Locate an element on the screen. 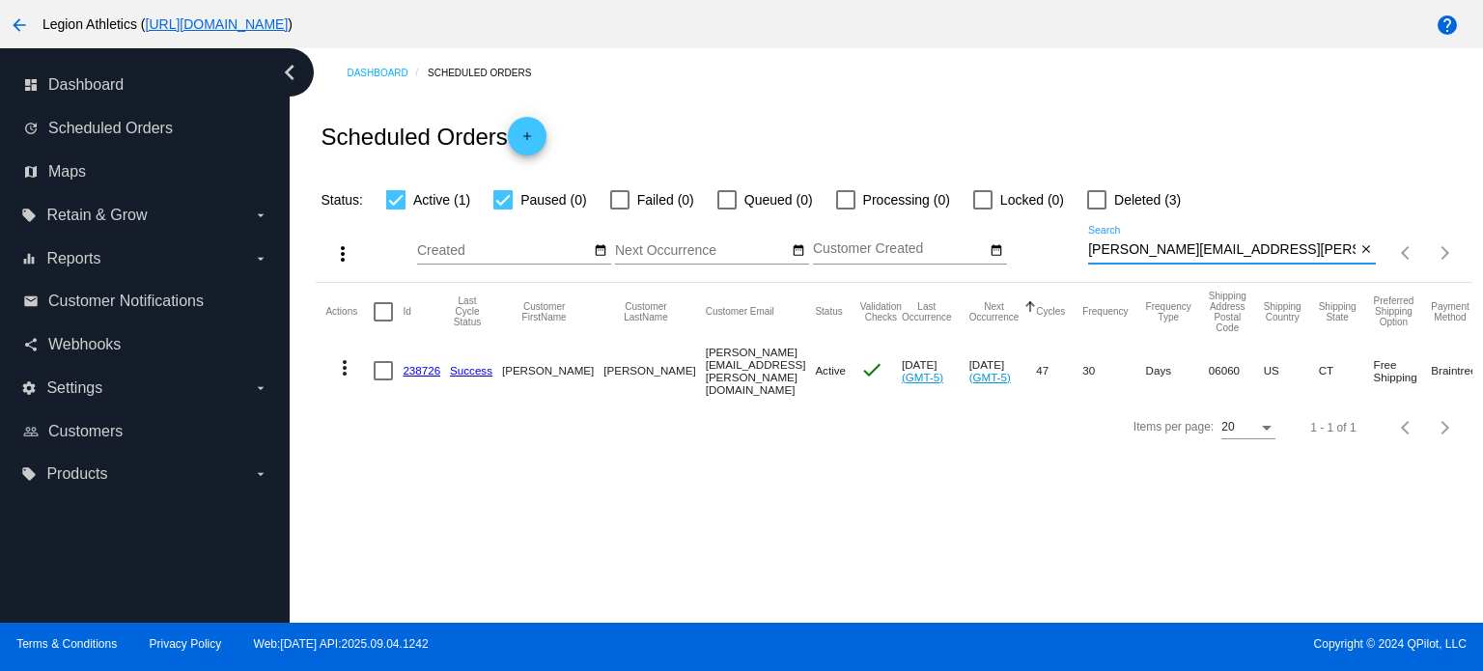 This screenshot has height=671, width=1483. button: Change sorting for Status is located at coordinates (829, 312).